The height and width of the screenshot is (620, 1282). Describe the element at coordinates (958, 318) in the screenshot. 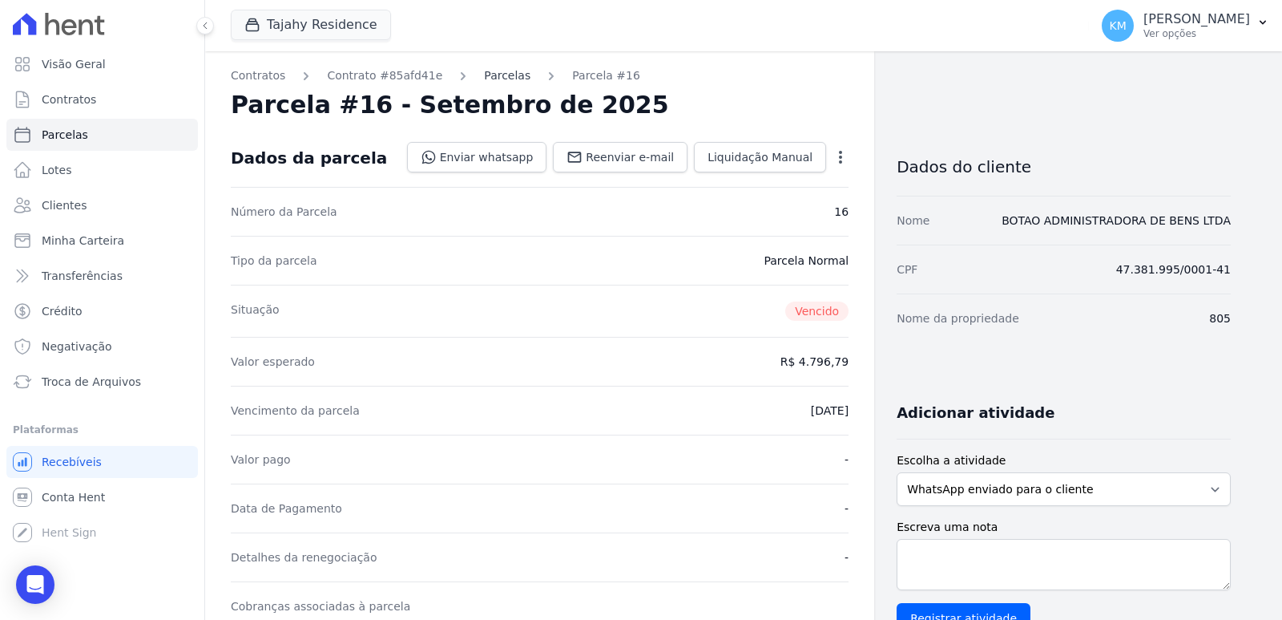

I see `dt: Nome da propriedade` at that location.